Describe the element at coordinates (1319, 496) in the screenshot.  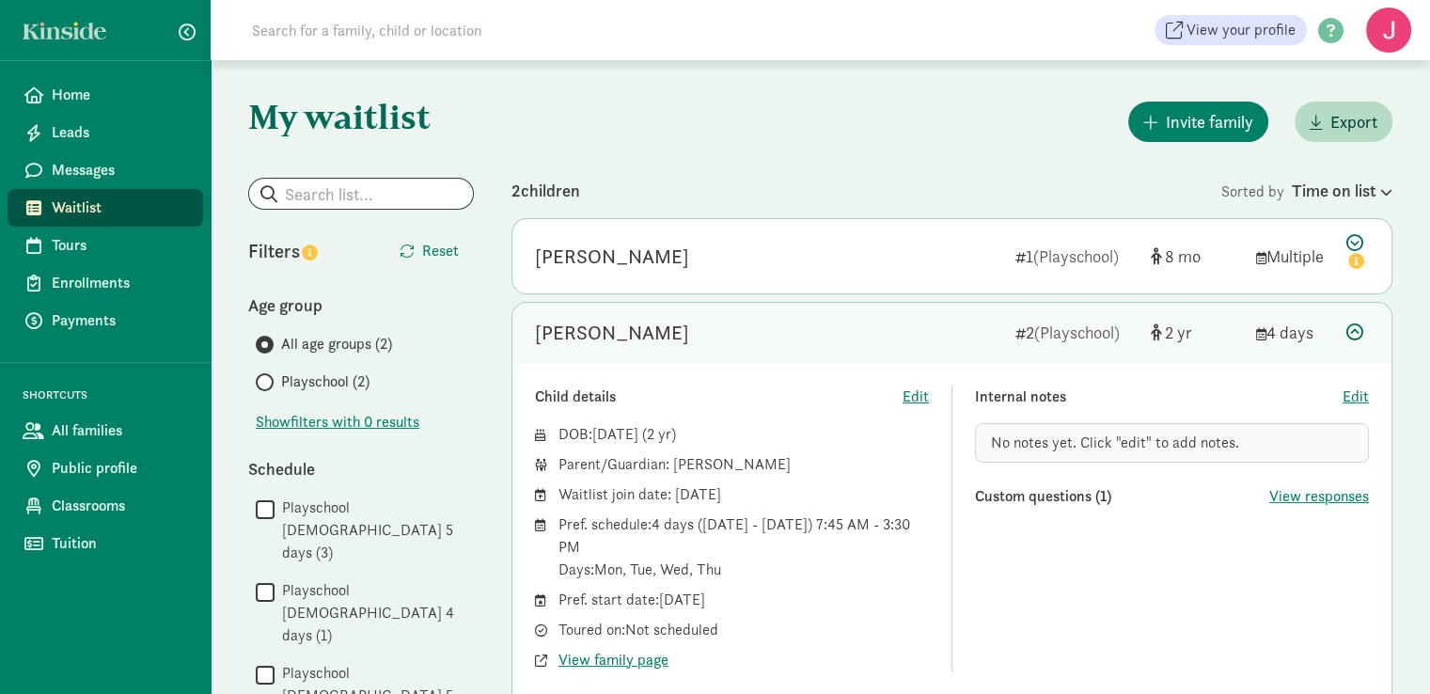
I see `span: View responses` at that location.